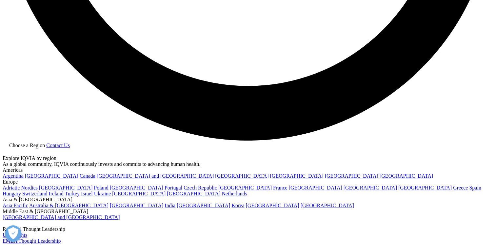 The height and width of the screenshot is (245, 496). What do you see at coordinates (72, 193) in the screenshot?
I see `a: Turkey` at bounding box center [72, 193].